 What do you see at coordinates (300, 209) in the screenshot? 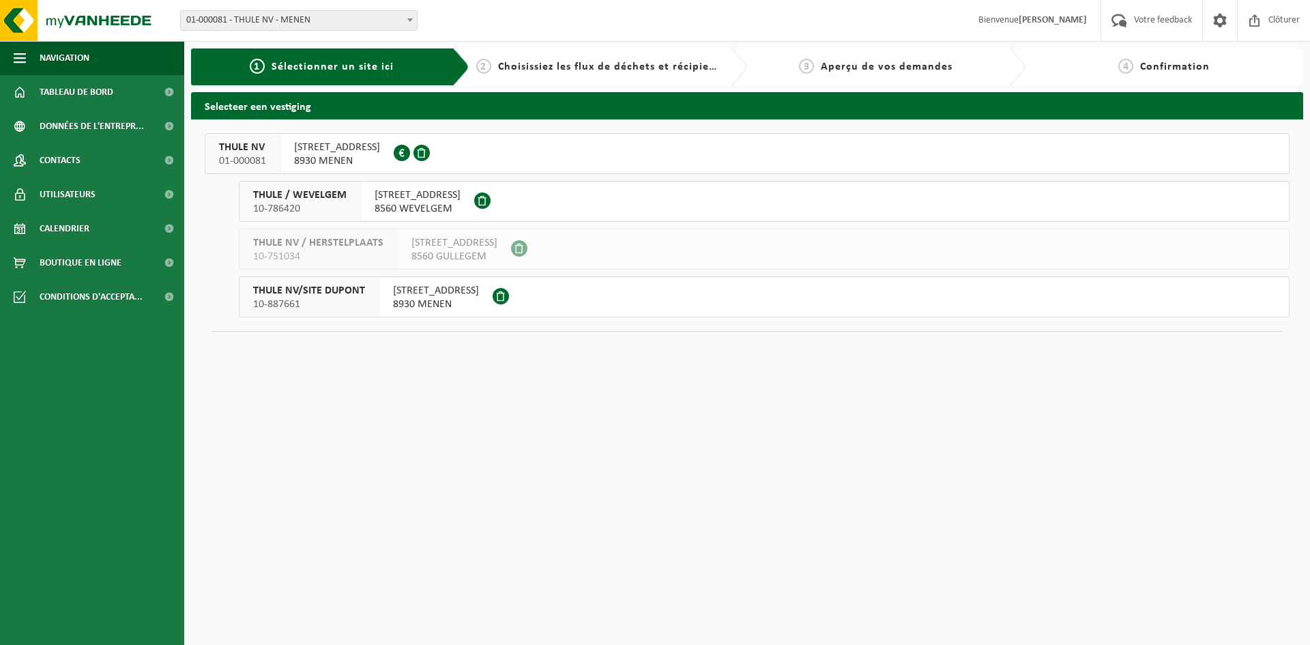
I see `span: 10-786420` at bounding box center [300, 209].